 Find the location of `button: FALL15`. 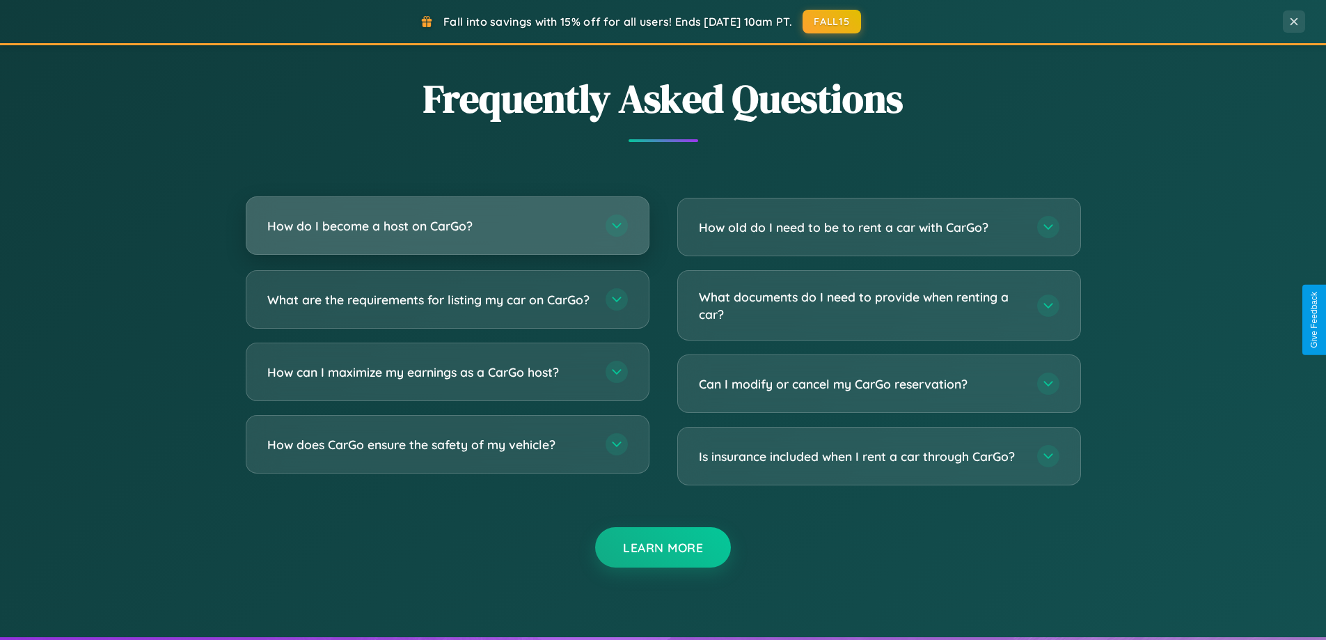

button: FALL15 is located at coordinates (832, 22).